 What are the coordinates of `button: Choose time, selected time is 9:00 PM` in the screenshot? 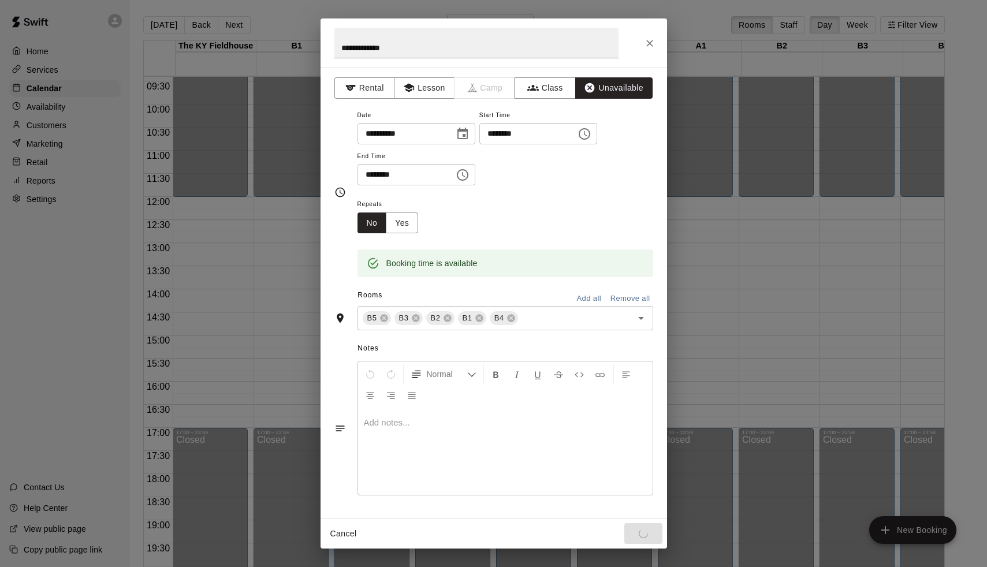 It's located at (463, 175).